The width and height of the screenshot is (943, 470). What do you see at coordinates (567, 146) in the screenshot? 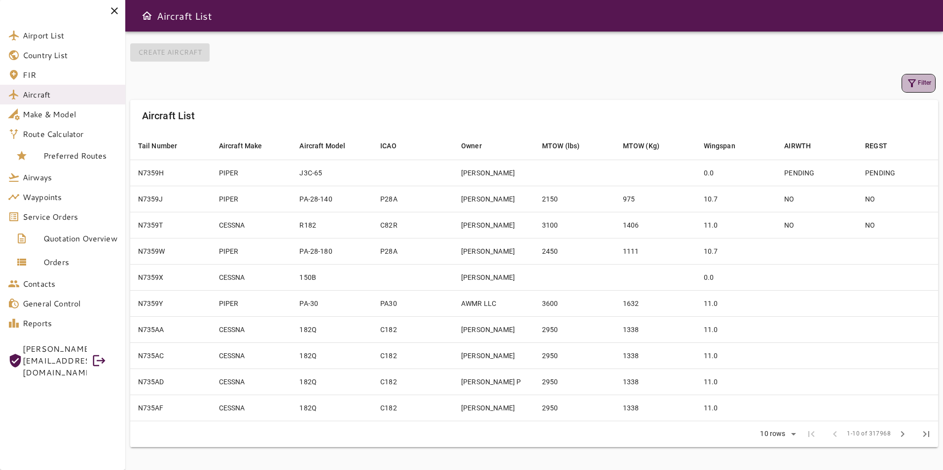
I see `span: MTOW (lbs)` at bounding box center [567, 146].